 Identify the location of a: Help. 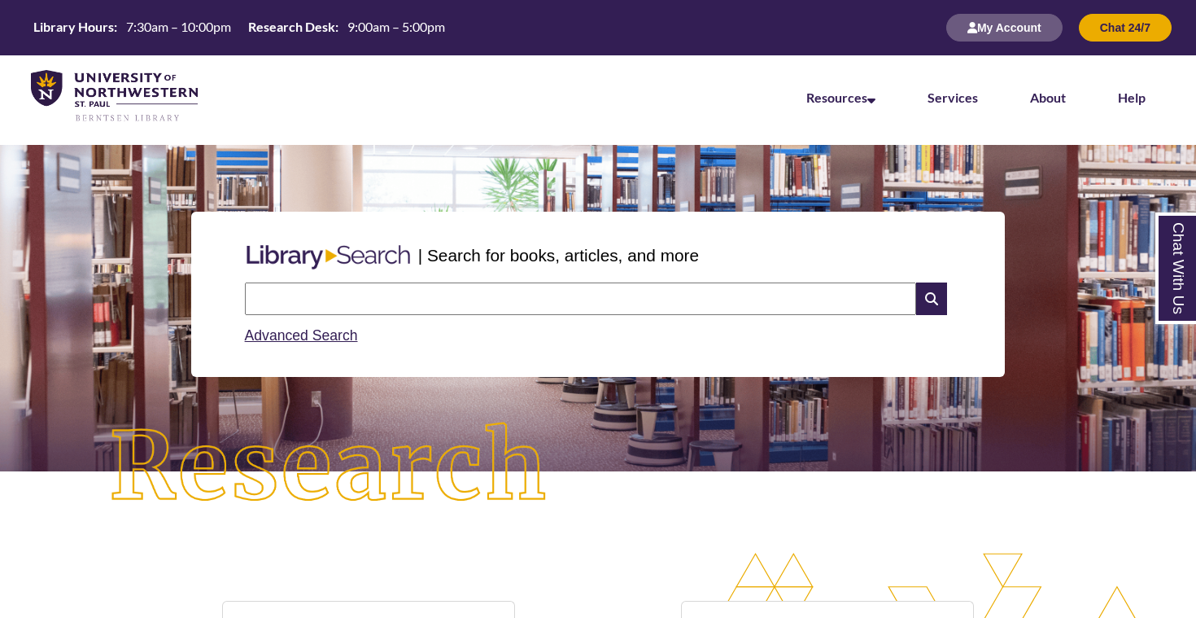
(1132, 97).